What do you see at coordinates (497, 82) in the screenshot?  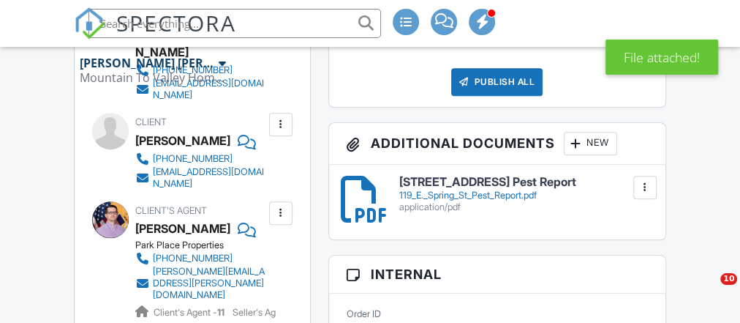 I see `div: Publish All` at bounding box center [497, 82].